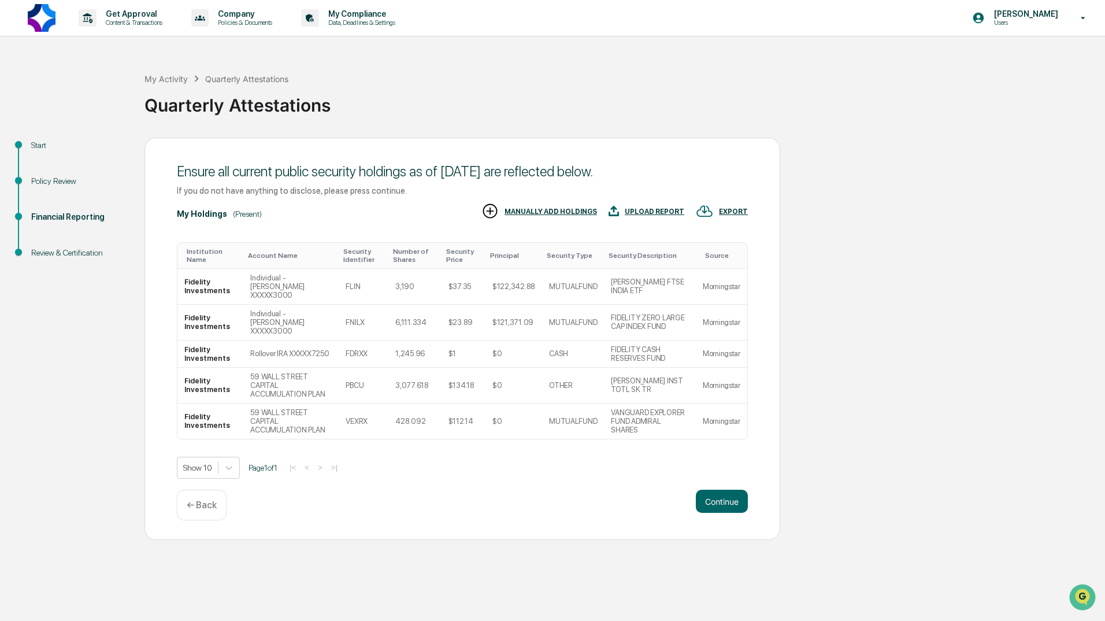 This screenshot has height=621, width=1105. I want to click on p: Data, Deadlines & Settings, so click(360, 23).